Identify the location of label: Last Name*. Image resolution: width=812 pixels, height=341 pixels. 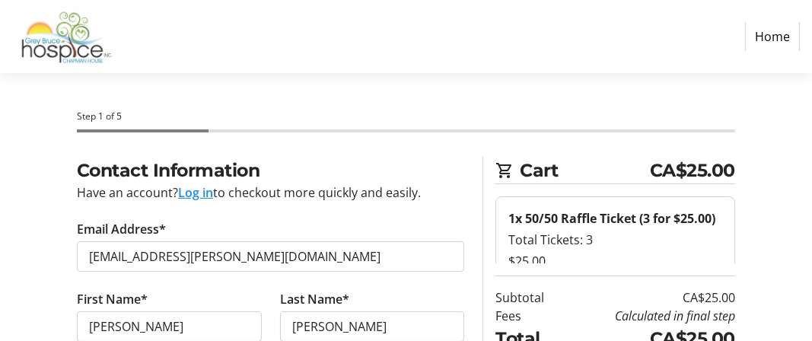
(314, 299).